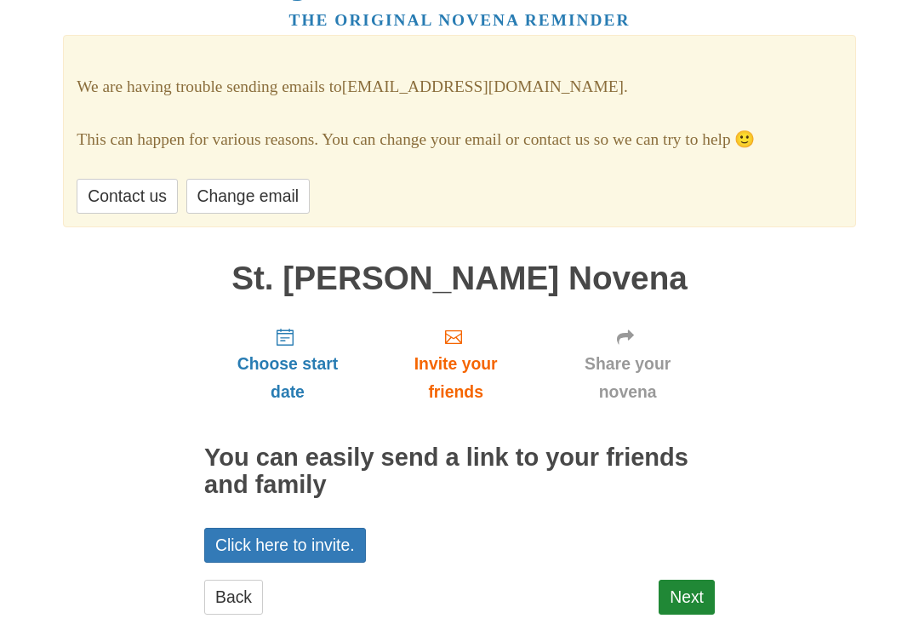  I want to click on a: Click here to invite., so click(285, 544).